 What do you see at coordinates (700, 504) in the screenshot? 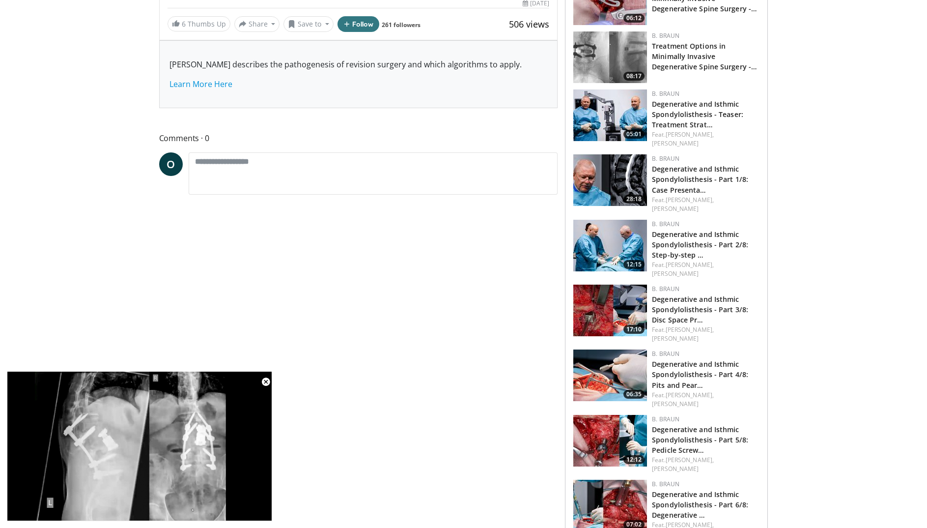
I see `a: Degenerative and Isthmic Spondylolisthesis - Part 6/8: Degenerative …` at bounding box center [700, 504].